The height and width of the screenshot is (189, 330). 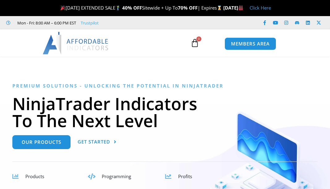 What do you see at coordinates (46, 23) in the screenshot?
I see `span: Mon - Fri: 8:00 AM – 6:00 PM EST` at bounding box center [46, 23].